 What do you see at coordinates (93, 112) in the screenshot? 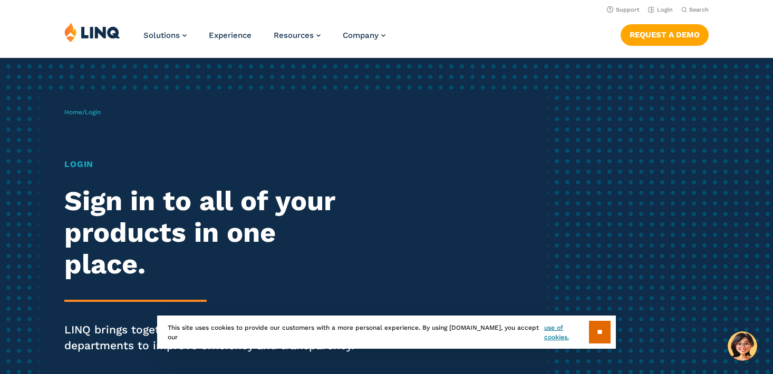
I see `span: Login` at bounding box center [93, 112].